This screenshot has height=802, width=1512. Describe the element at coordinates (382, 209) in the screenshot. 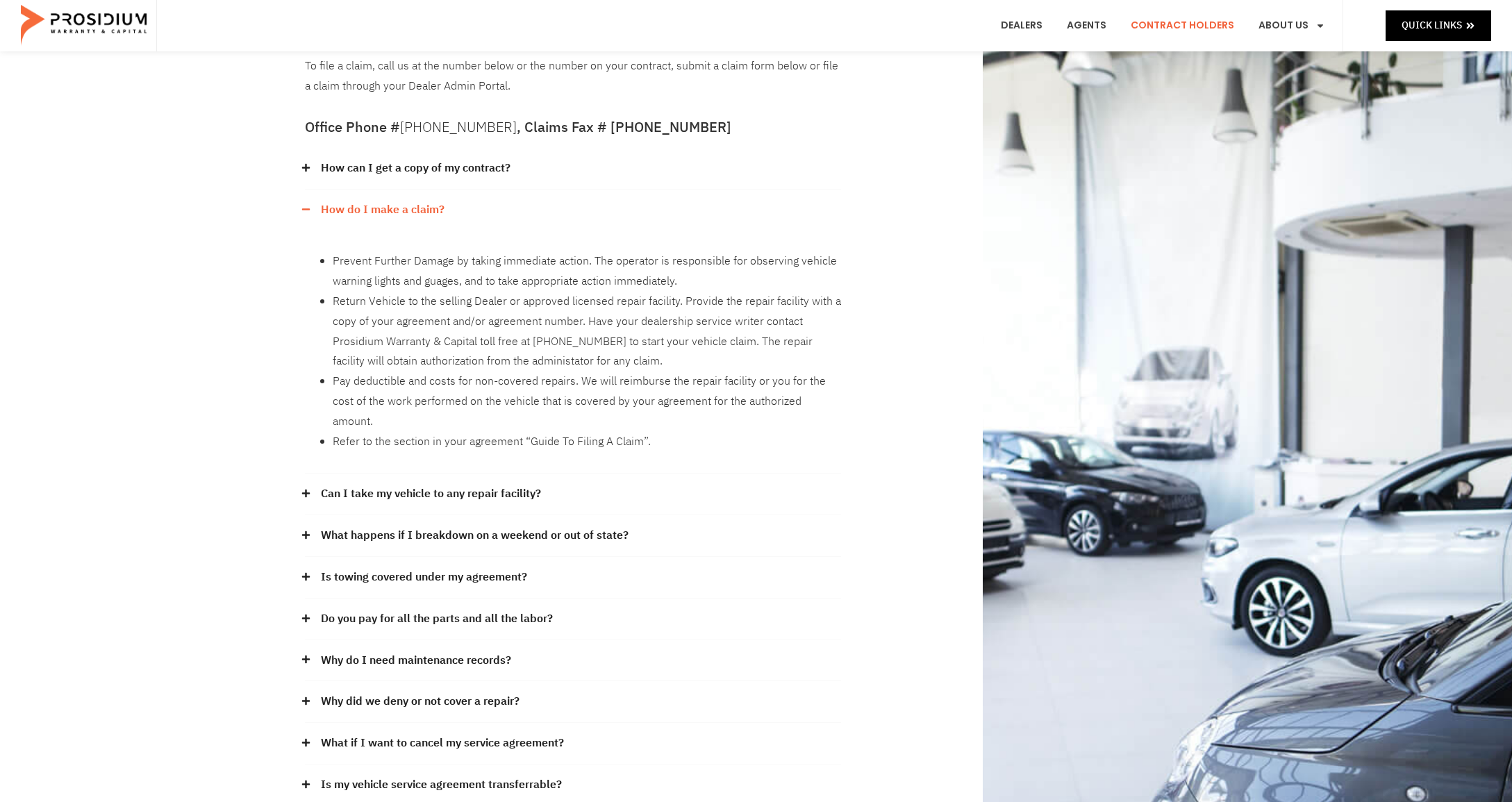

I see `a: How do I make a claim?` at that location.